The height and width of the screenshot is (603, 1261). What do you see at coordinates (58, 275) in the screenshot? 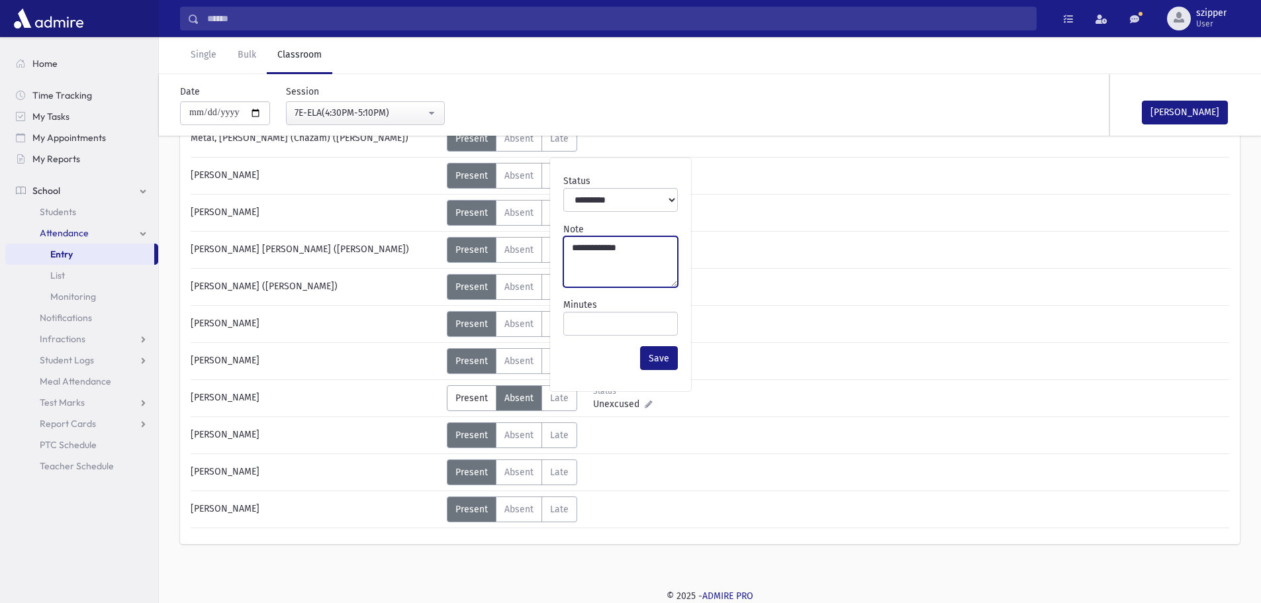
I see `span: List` at bounding box center [58, 275].